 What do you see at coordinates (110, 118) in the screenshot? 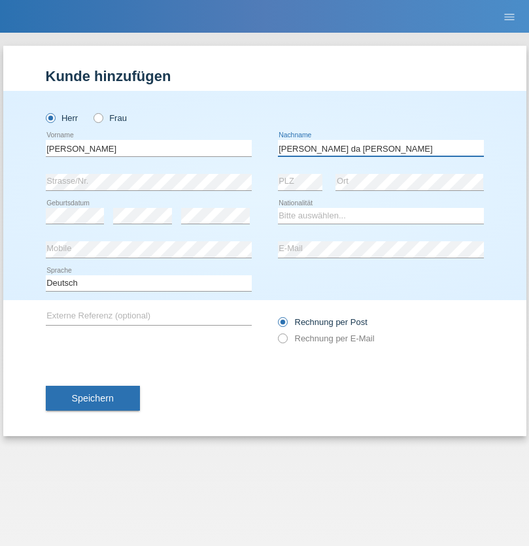
I see `label: Frau` at bounding box center [110, 118].